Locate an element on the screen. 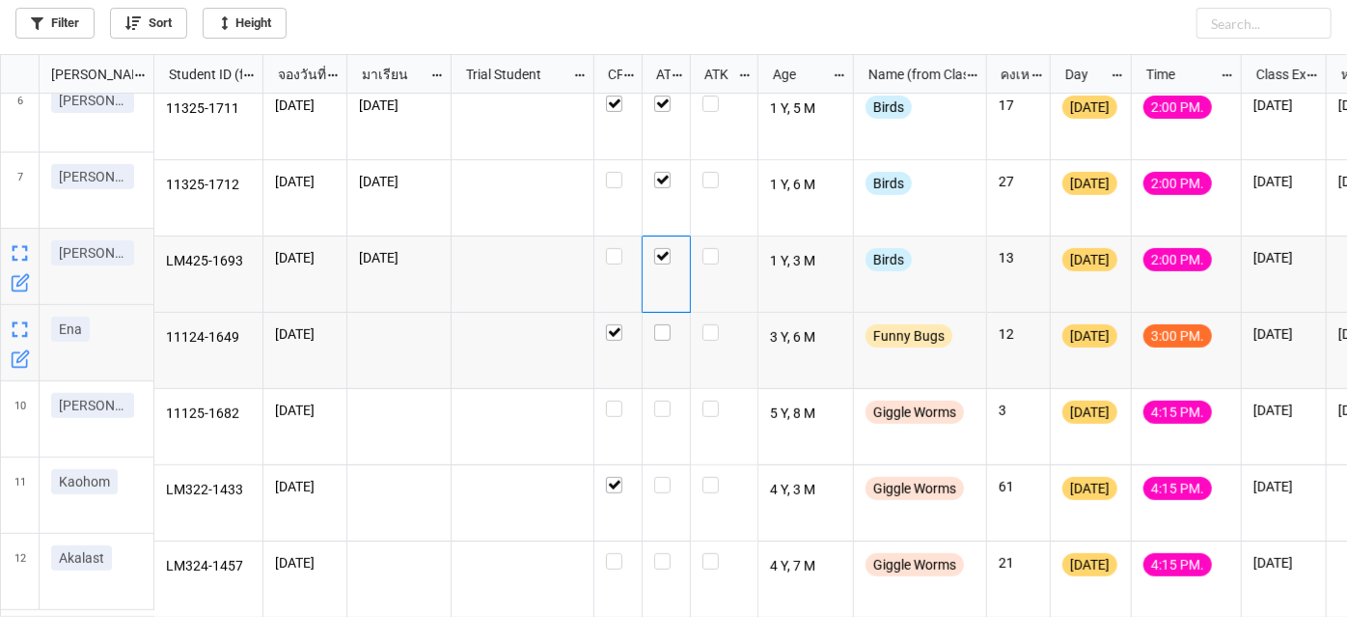  p: 11325-1711 is located at coordinates (208, 109).